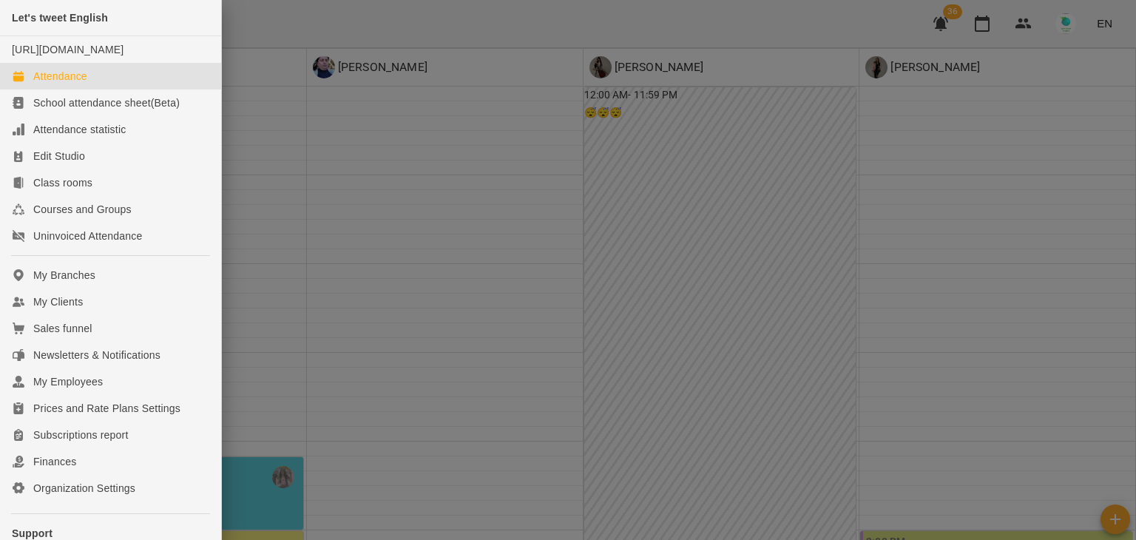 Image resolution: width=1136 pixels, height=540 pixels. I want to click on div: Attendance statistic, so click(79, 129).